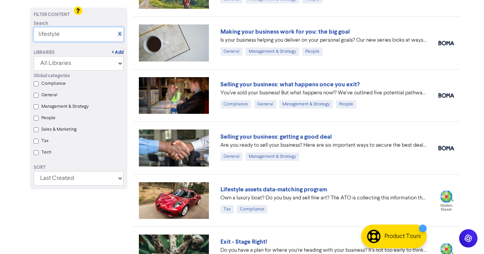 The height and width of the screenshot is (254, 484). Describe the element at coordinates (285, 32) in the screenshot. I see `a: Making your business work for you: the big goal` at that location.